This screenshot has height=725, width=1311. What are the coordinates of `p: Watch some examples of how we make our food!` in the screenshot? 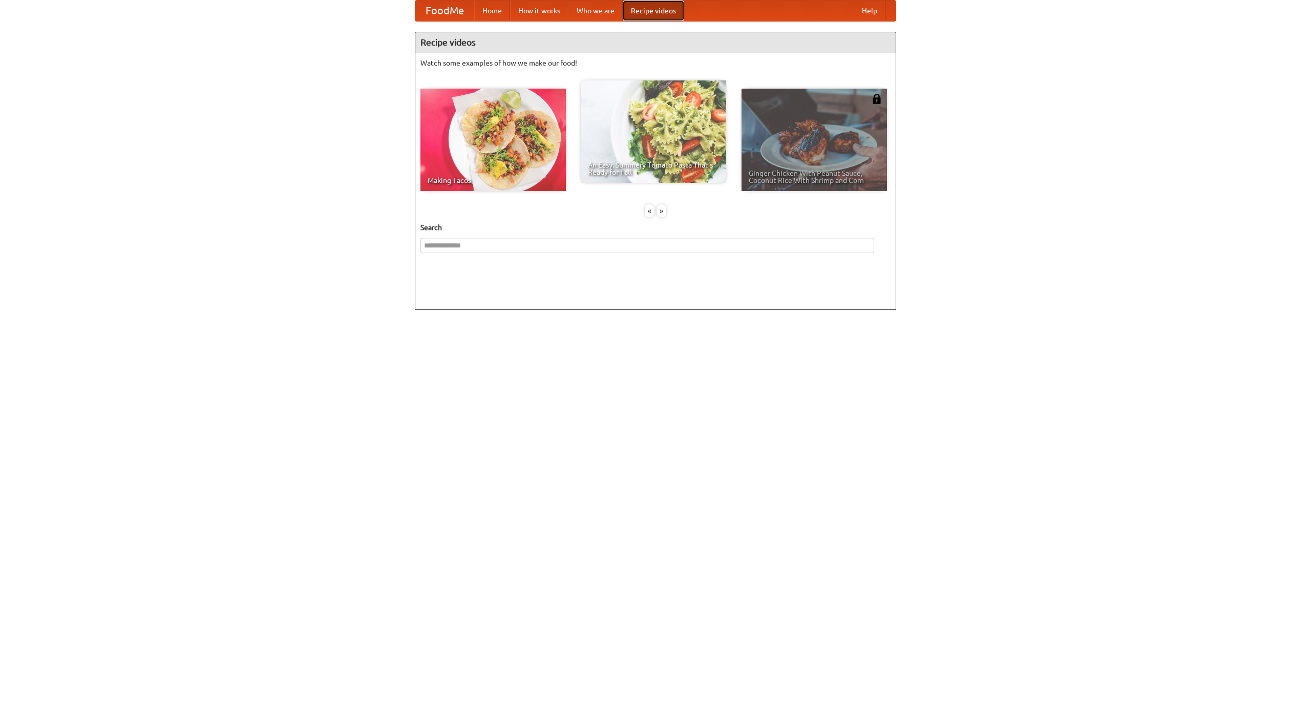 It's located at (655, 63).